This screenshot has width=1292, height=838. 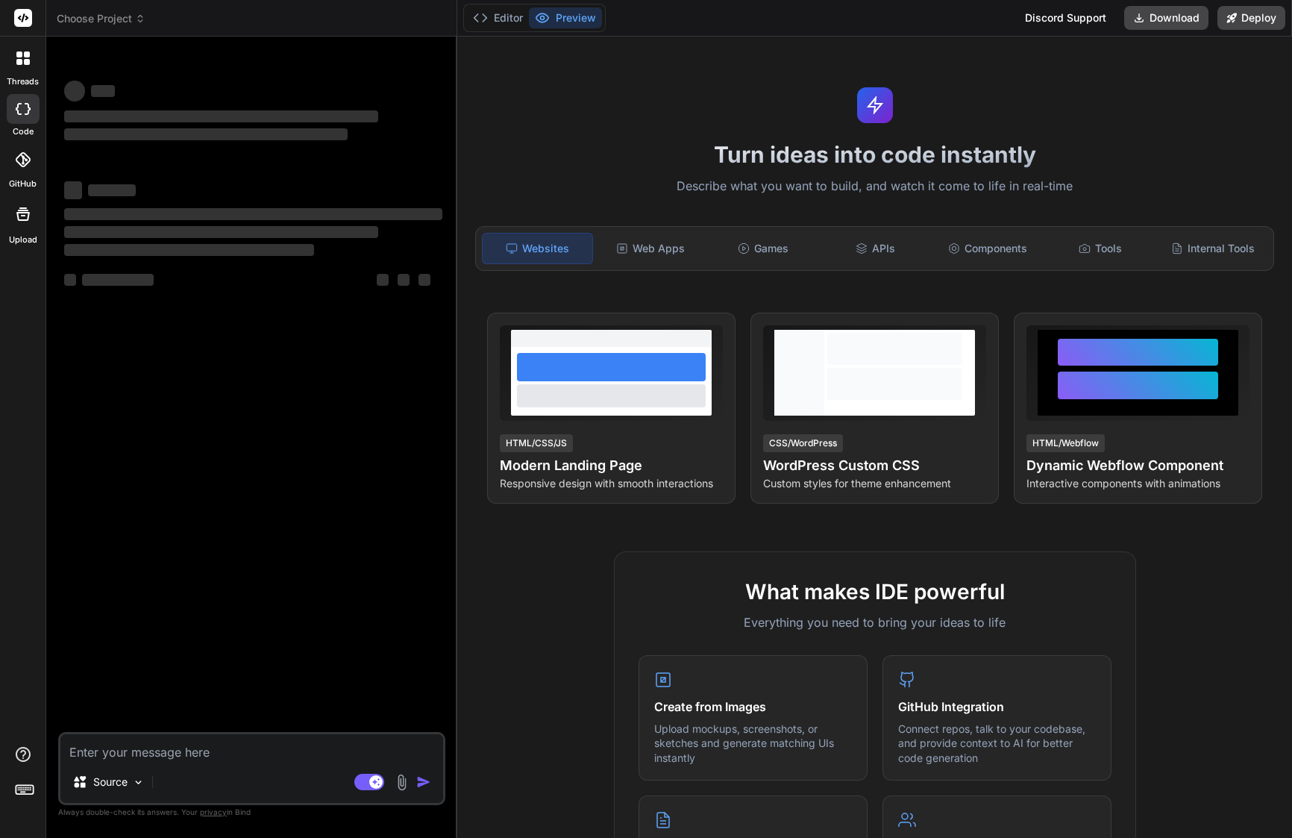 I want to click on button: Editor, so click(x=498, y=18).